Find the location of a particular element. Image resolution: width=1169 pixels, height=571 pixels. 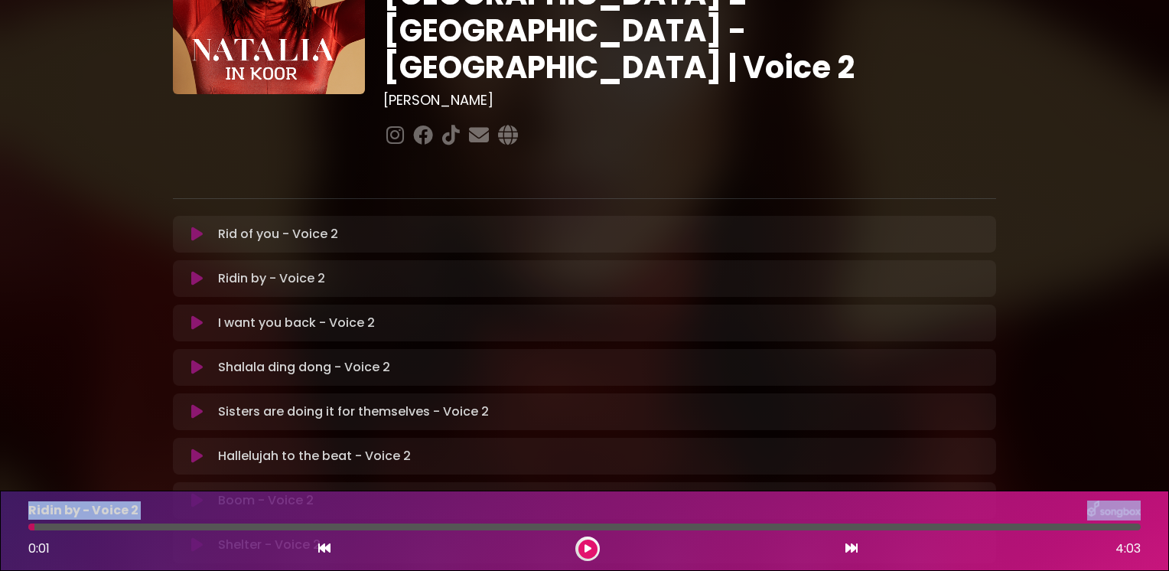

p: Sisters are doing it for themselves - Voice 2 is located at coordinates (354, 412).